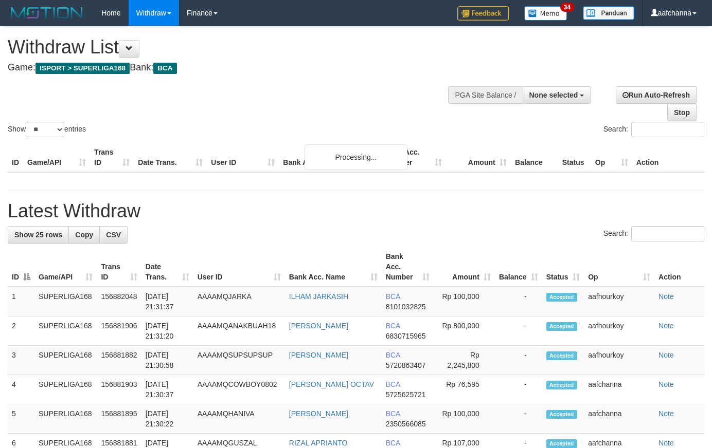  What do you see at coordinates (47, 130) in the screenshot?
I see `label: Show entries` at bounding box center [47, 130].